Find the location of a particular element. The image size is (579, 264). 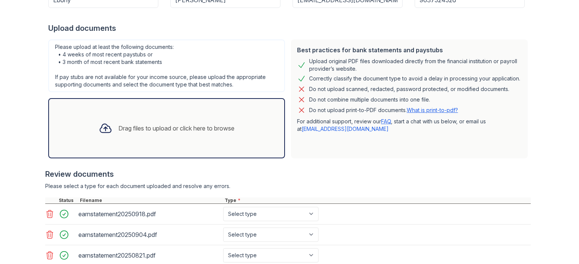

a: FAQ is located at coordinates (386, 121).